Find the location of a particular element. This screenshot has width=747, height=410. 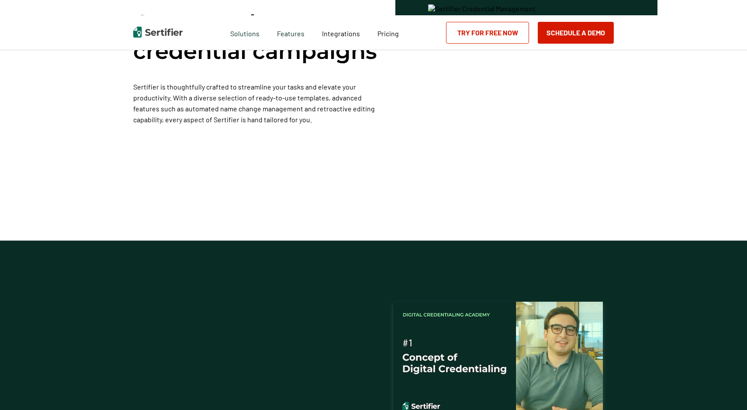

span: Features is located at coordinates (291, 32).